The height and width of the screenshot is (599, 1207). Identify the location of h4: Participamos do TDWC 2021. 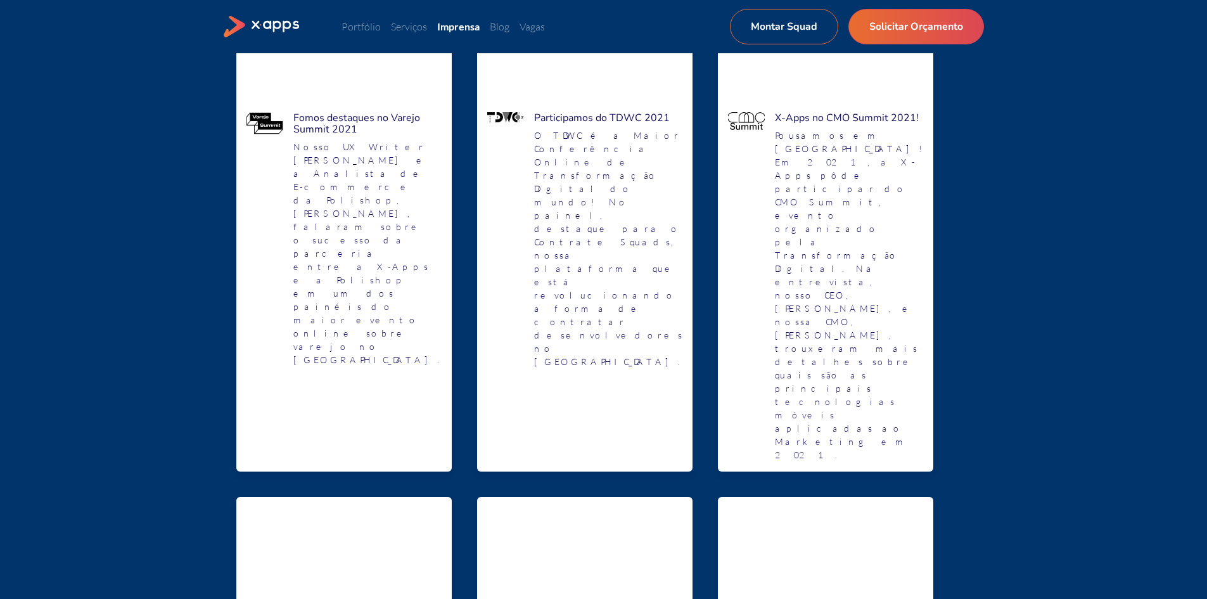
(608, 118).